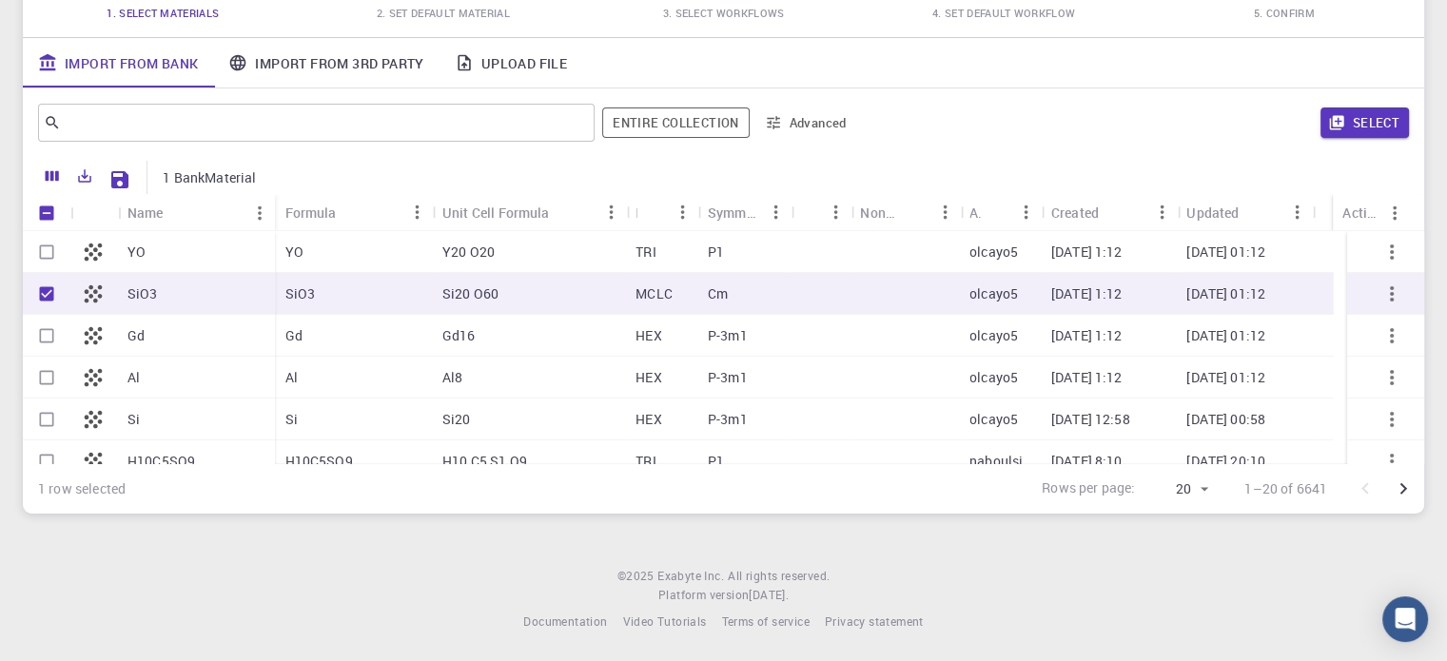  Describe the element at coordinates (765, 622) in the screenshot. I see `a: Terms of service` at that location.